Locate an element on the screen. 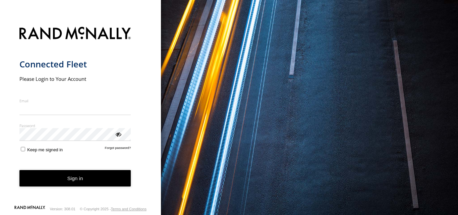  a: Forgot password? is located at coordinates (118, 149).